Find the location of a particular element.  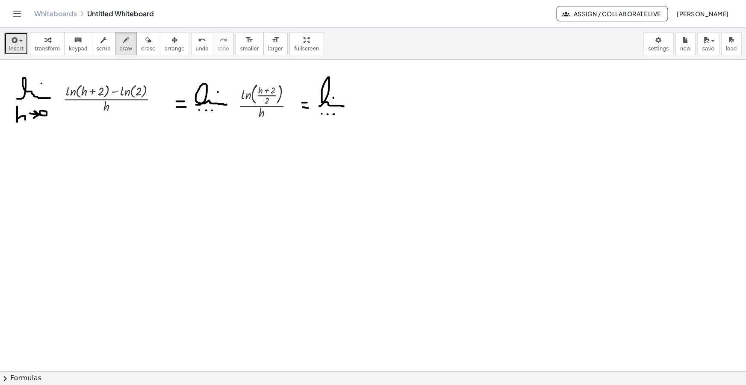

button: Assign / Collaborate Live is located at coordinates (612, 14).